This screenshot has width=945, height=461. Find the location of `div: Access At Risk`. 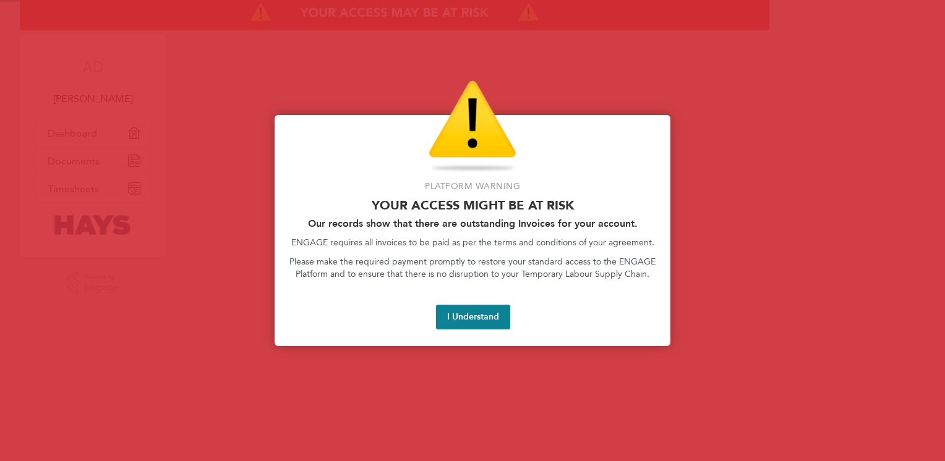

div: Access At Risk is located at coordinates (473, 231).